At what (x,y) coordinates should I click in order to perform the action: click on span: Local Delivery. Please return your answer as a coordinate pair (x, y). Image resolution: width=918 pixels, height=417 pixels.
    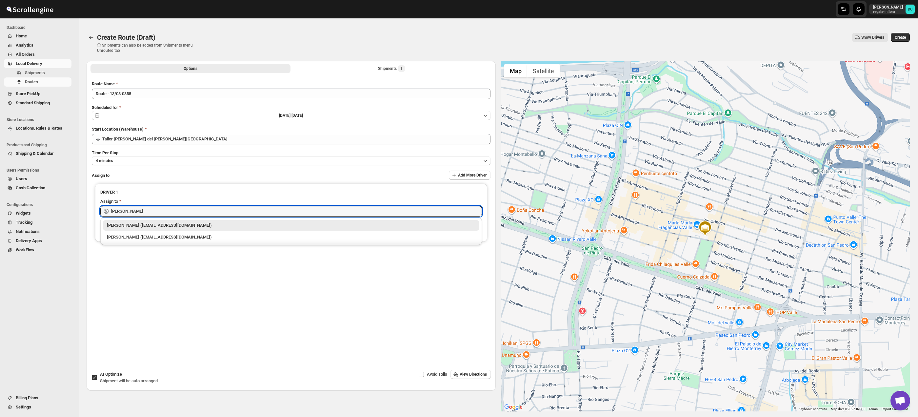
    Looking at the image, I should click on (29, 63).